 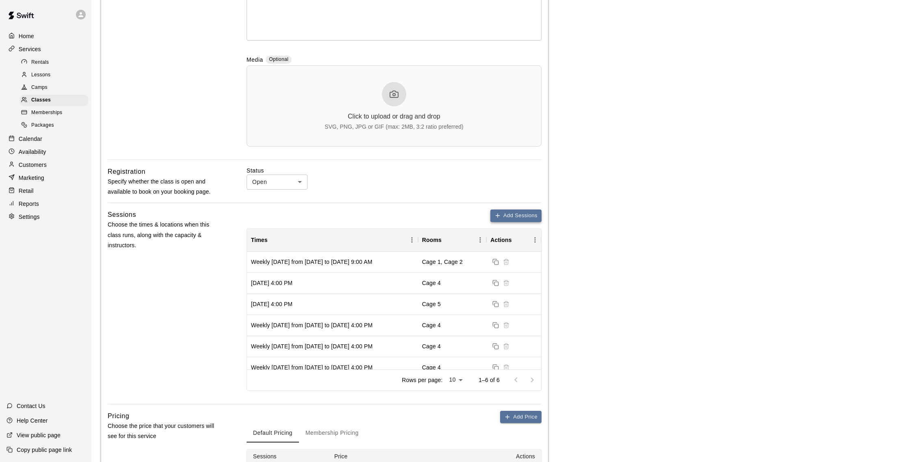 What do you see at coordinates (45, 152) in the screenshot?
I see `a: Availability` at bounding box center [45, 152].